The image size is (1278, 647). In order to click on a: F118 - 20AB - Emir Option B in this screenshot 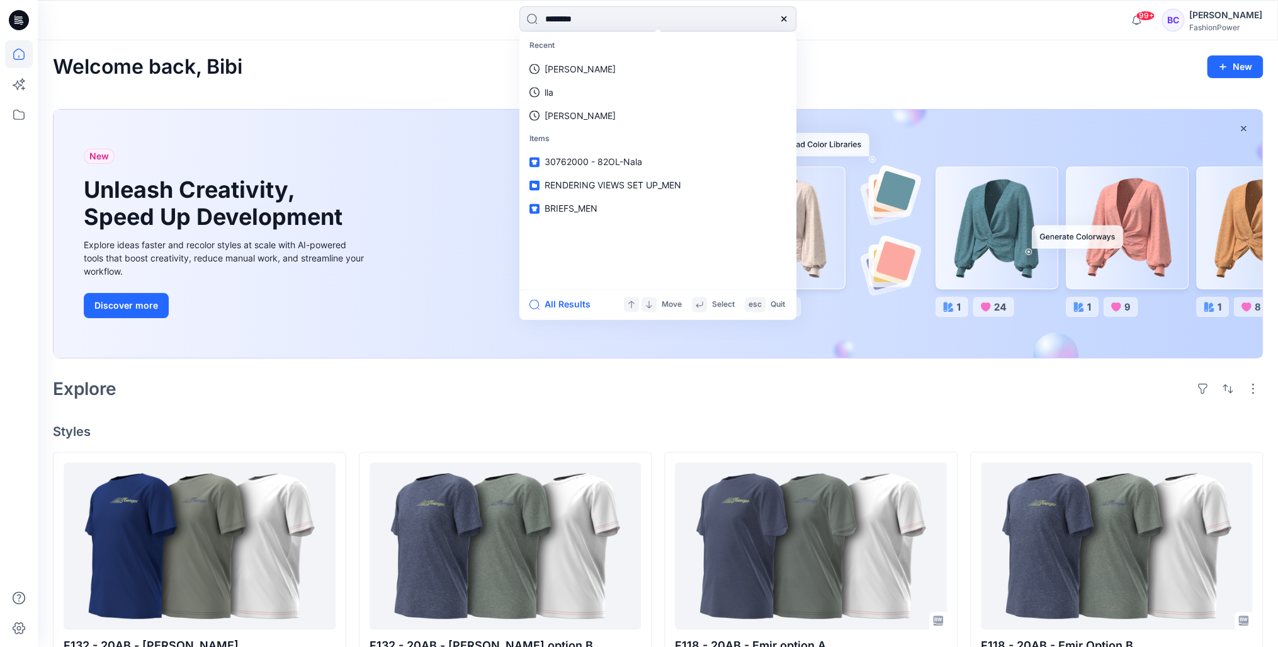, I will do `click(1117, 545)`.